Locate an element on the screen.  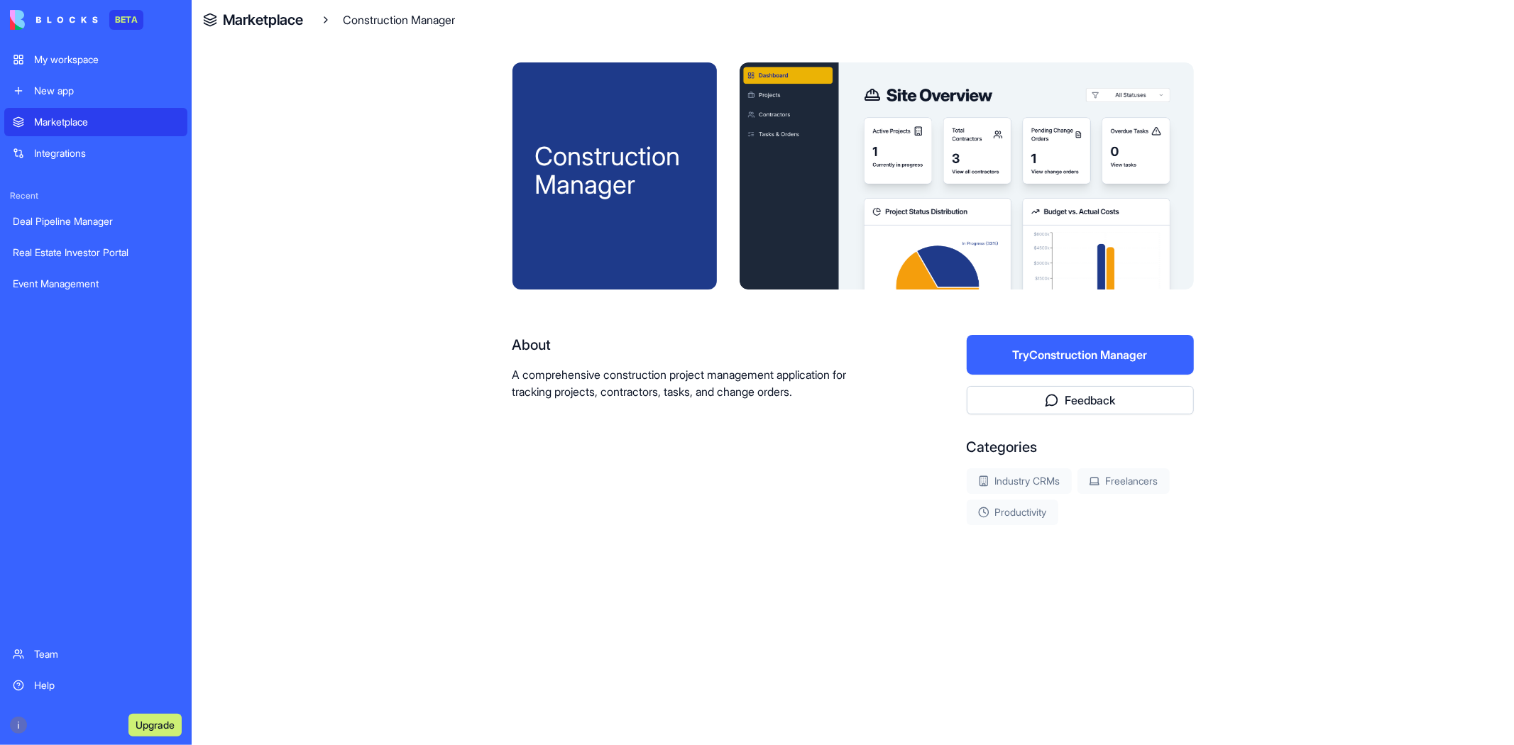
div: Help is located at coordinates (106, 686).